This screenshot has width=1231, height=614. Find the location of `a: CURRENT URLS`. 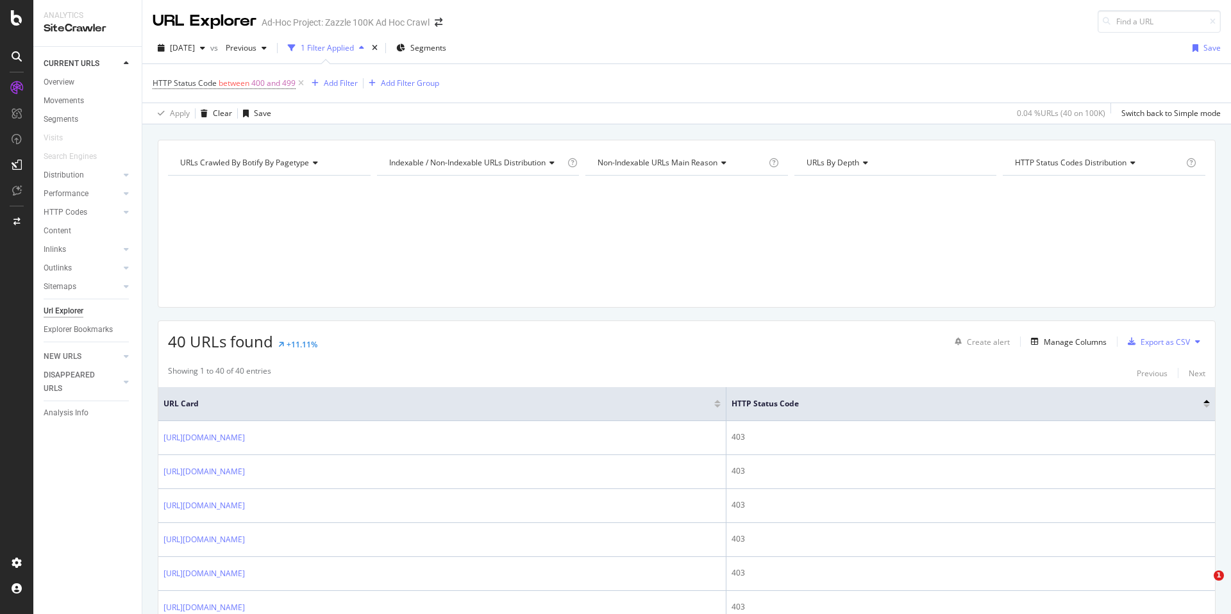

a: CURRENT URLS is located at coordinates (81, 63).